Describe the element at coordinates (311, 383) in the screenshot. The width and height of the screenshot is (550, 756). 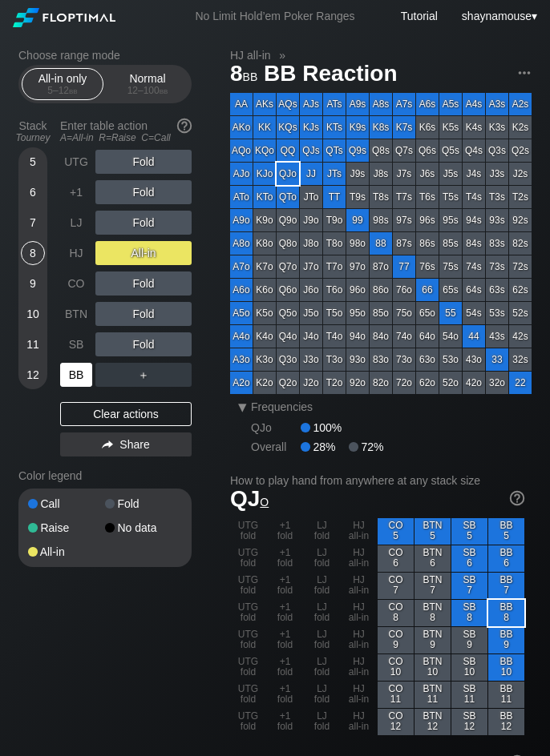
I see `div: J2o` at that location.